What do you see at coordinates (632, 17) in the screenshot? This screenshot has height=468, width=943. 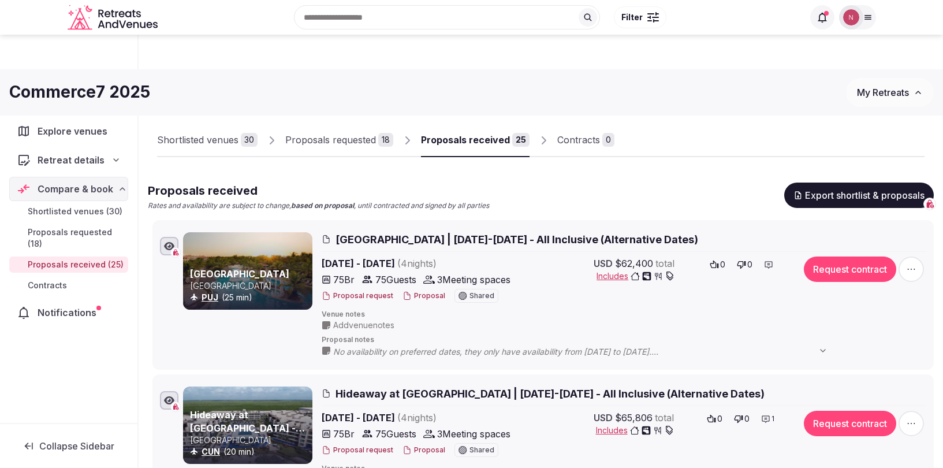 I see `span: Filter` at bounding box center [632, 17].